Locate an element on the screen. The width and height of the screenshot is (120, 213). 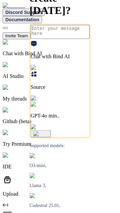
img: githubLight is located at coordinates (18, 110).